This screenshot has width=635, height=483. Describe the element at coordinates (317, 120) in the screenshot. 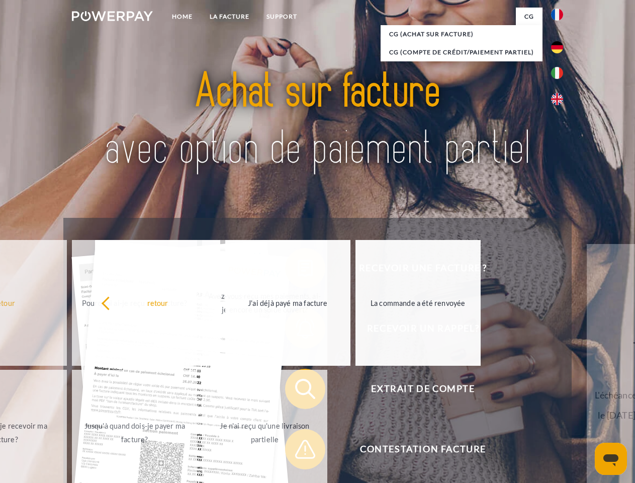

I see `img: title-powerpay_fr.svg` at that location.